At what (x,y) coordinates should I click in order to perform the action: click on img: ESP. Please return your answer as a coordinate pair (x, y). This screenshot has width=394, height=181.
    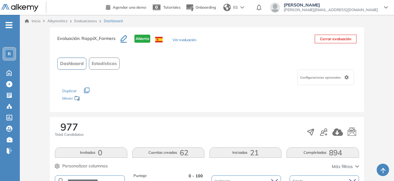
    Looking at the image, I should click on (159, 40).